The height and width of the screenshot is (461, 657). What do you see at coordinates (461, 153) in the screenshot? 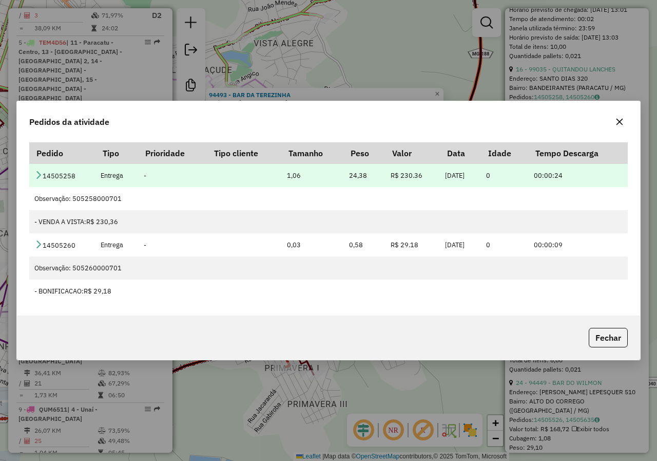
I see `th: Data` at bounding box center [461, 153].